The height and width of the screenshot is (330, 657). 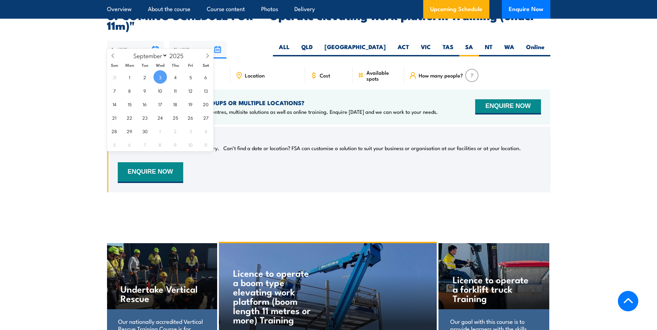 What do you see at coordinates (160, 144) in the screenshot?
I see `span: October 8, 2025` at bounding box center [160, 144].